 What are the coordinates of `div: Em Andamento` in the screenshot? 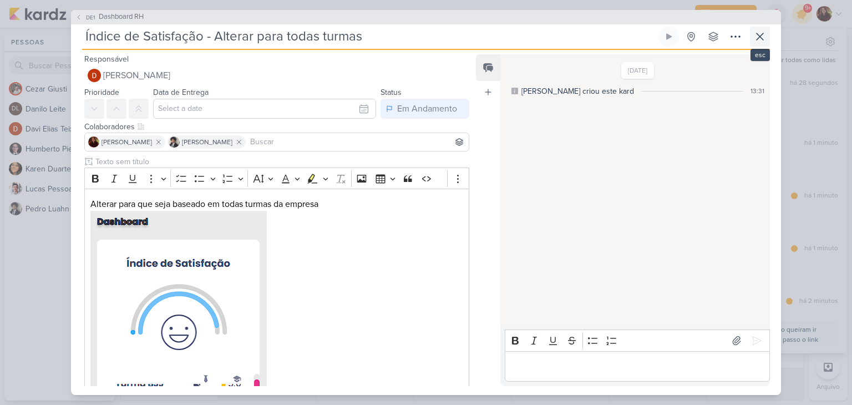 It's located at (427, 109).